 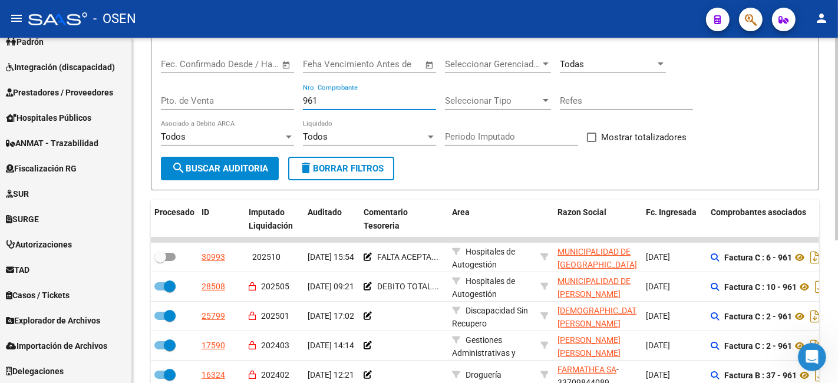 What do you see at coordinates (114, 19) in the screenshot?
I see `span: - OSEN` at bounding box center [114, 19].